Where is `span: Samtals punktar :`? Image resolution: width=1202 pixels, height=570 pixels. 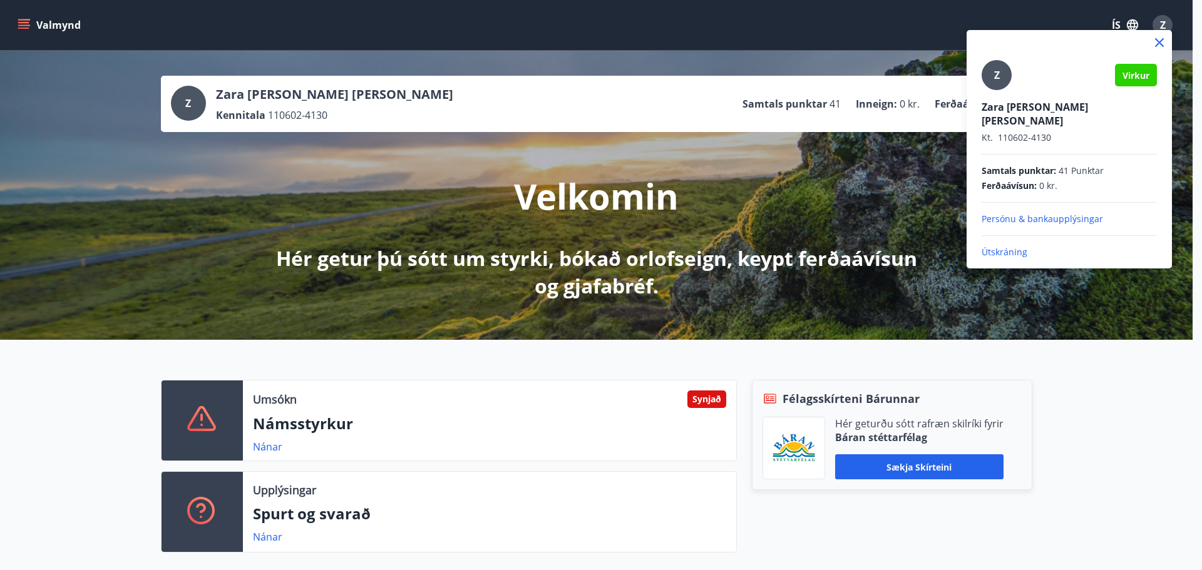 span: Samtals punktar : is located at coordinates (1018, 171).